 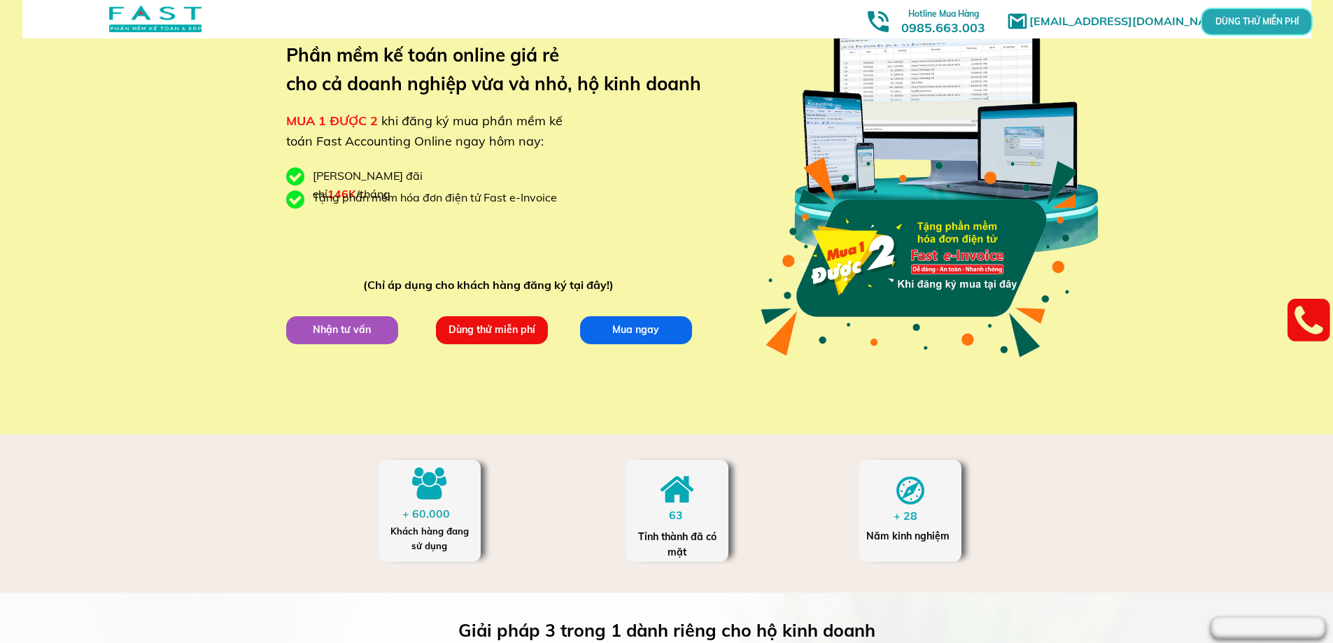 What do you see at coordinates (911, 516) in the screenshot?
I see `div: + 28` at bounding box center [911, 516].